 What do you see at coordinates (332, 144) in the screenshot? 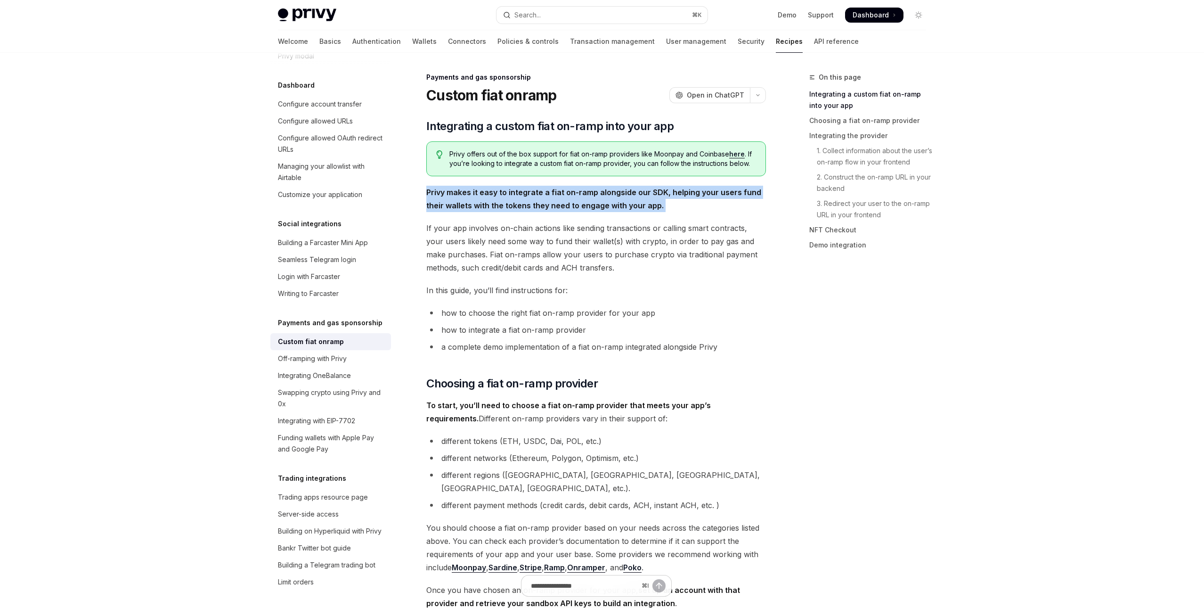
I see `div: Configure allowed OAuth redirect URLs` at bounding box center [332, 144].